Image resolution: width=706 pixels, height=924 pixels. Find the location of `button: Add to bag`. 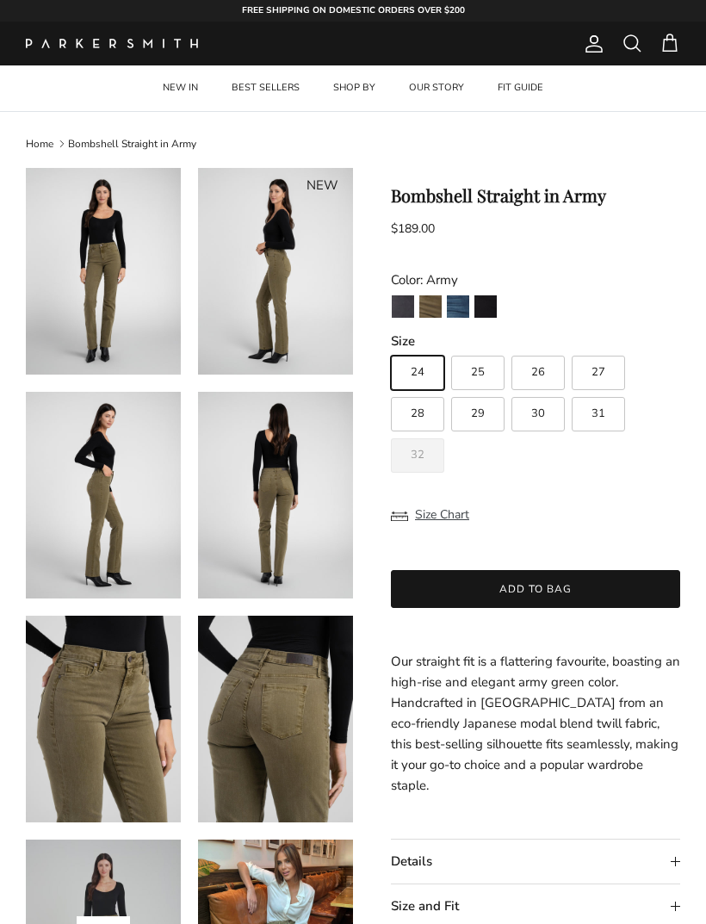

button: Add to bag is located at coordinates (536, 589).